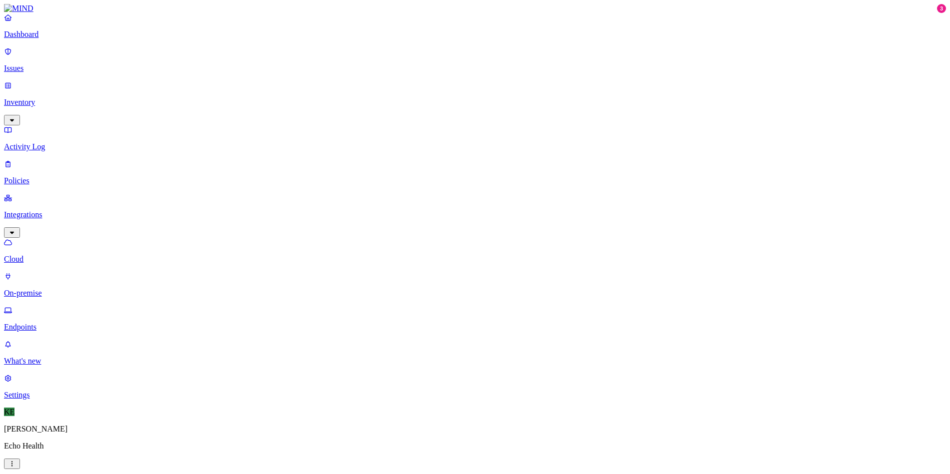 This screenshot has width=950, height=474. What do you see at coordinates (475, 68) in the screenshot?
I see `p: Issues` at bounding box center [475, 68].